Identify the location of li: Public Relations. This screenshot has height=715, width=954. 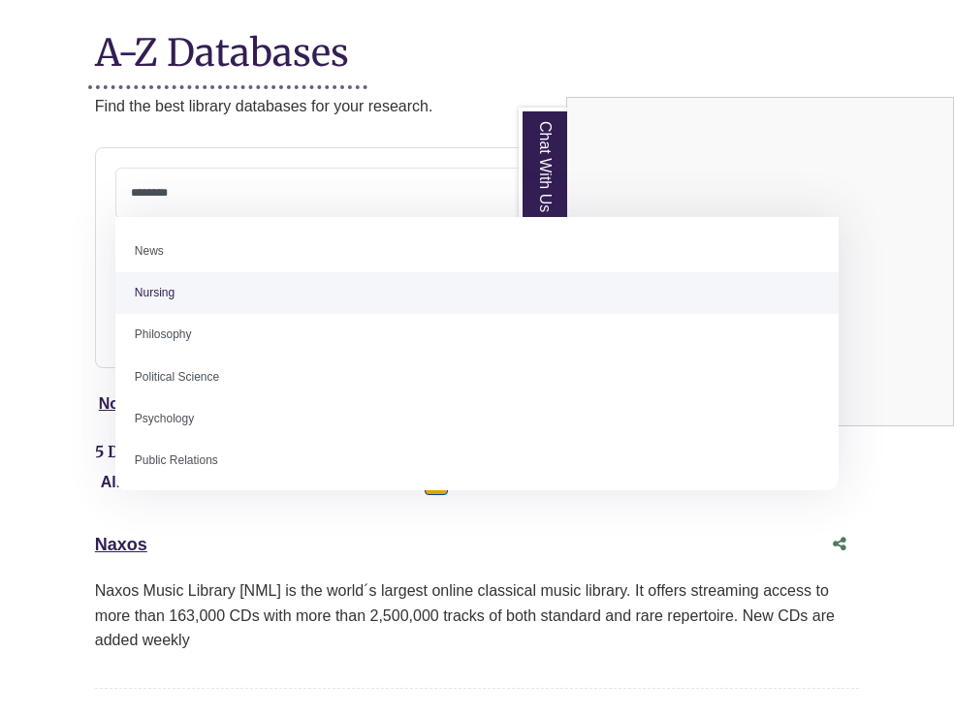
(477, 460).